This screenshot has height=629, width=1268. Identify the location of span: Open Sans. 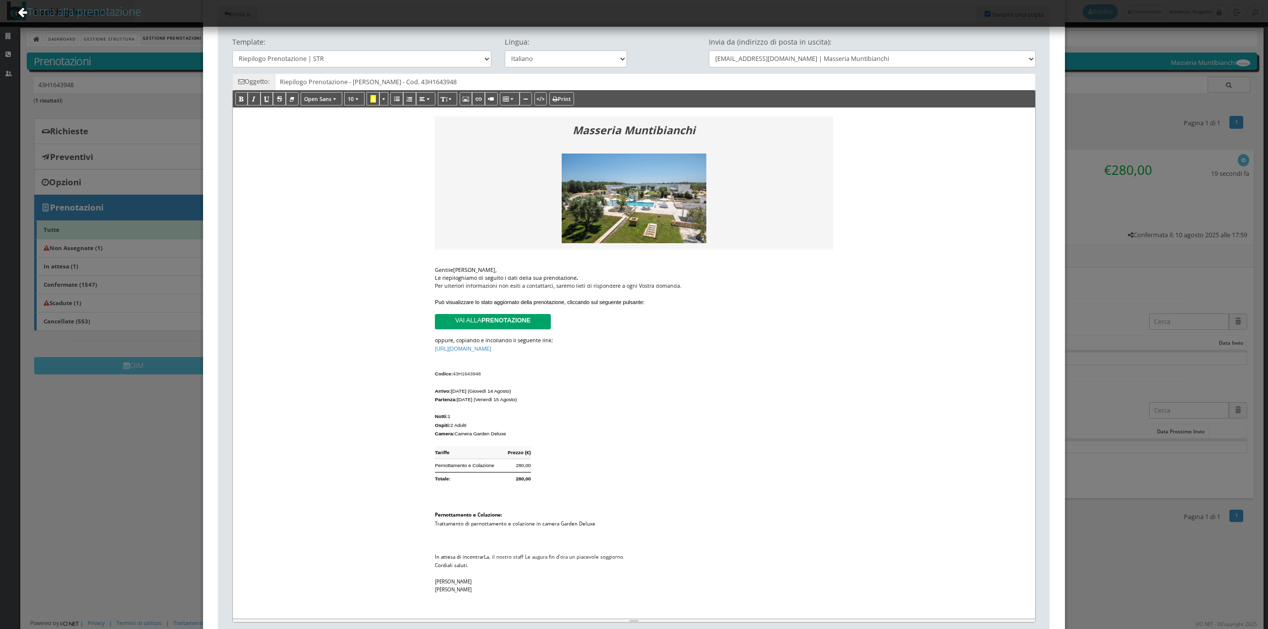
(318, 99).